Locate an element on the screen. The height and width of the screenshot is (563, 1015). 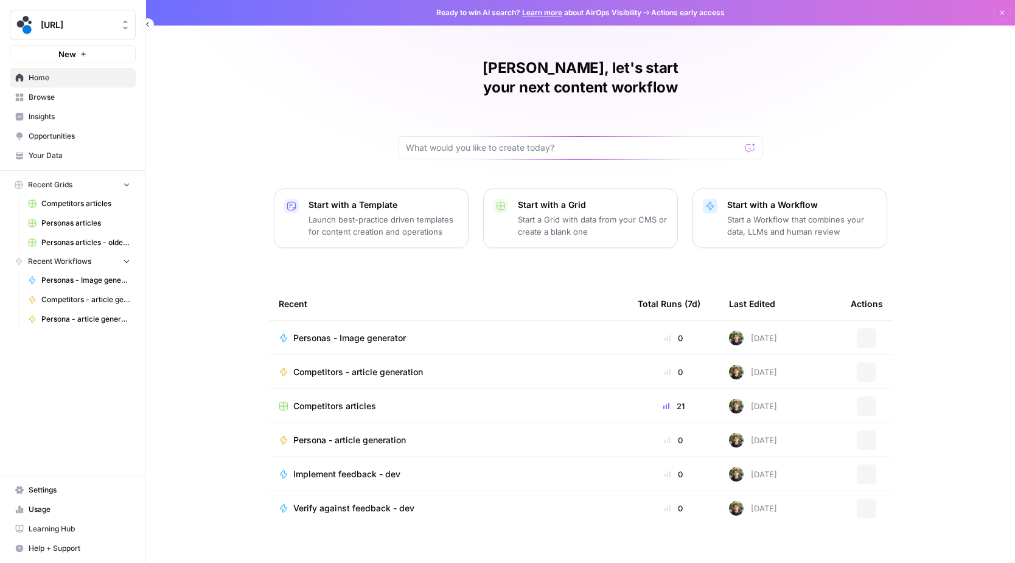
a: Browse is located at coordinates (72, 97).